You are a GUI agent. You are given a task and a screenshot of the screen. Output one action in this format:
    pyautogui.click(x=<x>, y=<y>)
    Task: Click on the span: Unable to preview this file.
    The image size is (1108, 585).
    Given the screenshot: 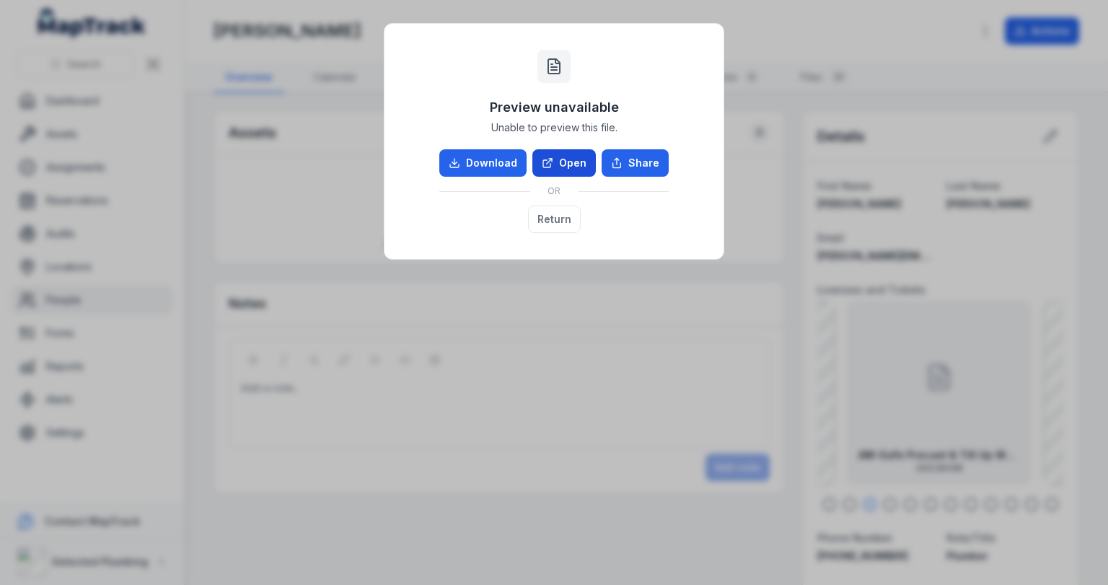 What is the action you would take?
    pyautogui.click(x=554, y=128)
    